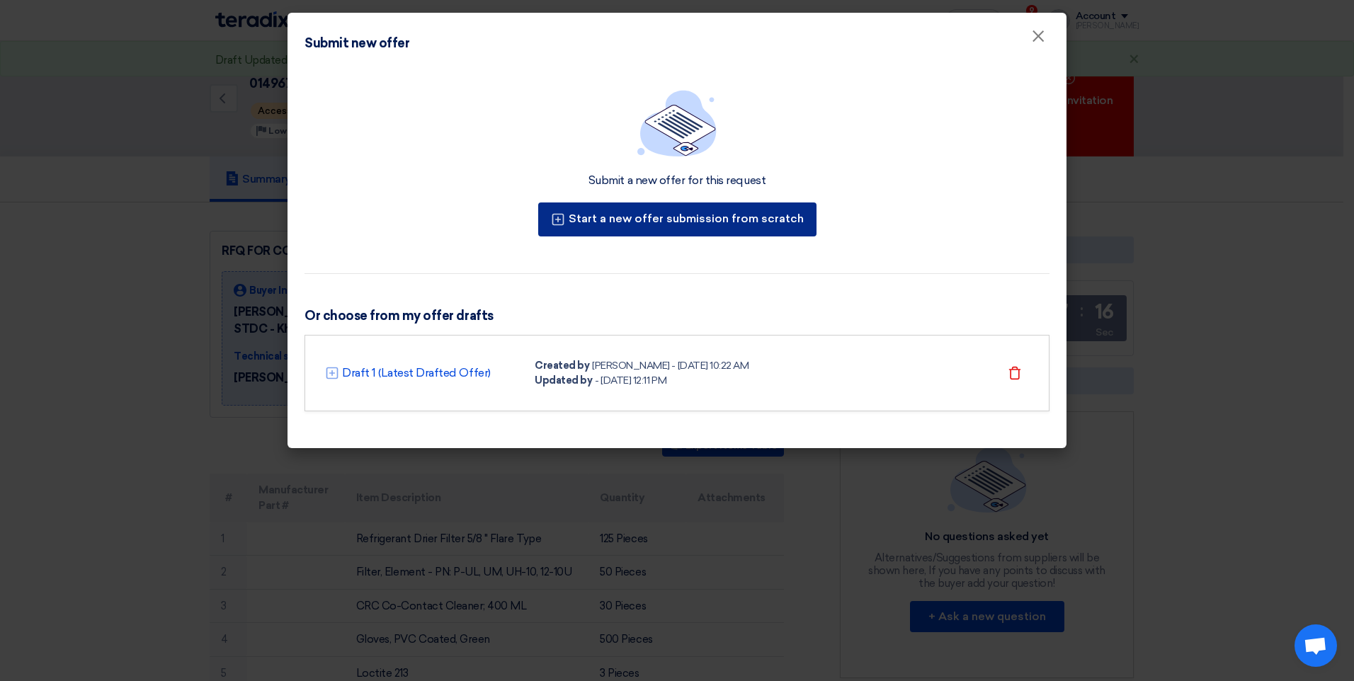 The height and width of the screenshot is (681, 1354). What do you see at coordinates (686, 218) in the screenshot?
I see `font: Start a new offer submission from scratch` at bounding box center [686, 218].